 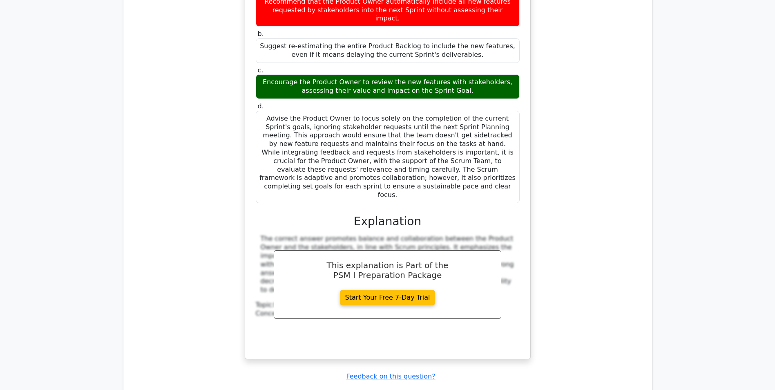 What do you see at coordinates (388, 298) in the screenshot?
I see `a: Start Your Free 7-Day Trial` at bounding box center [388, 298].